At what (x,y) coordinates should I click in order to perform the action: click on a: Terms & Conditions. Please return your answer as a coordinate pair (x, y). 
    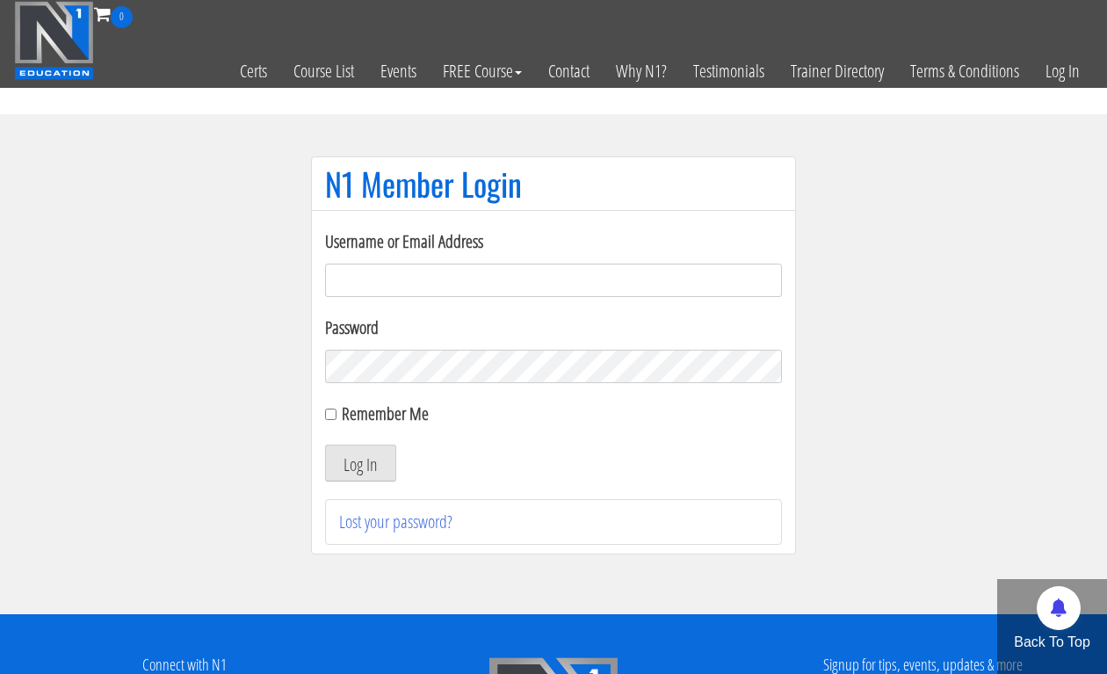
    Looking at the image, I should click on (964, 71).